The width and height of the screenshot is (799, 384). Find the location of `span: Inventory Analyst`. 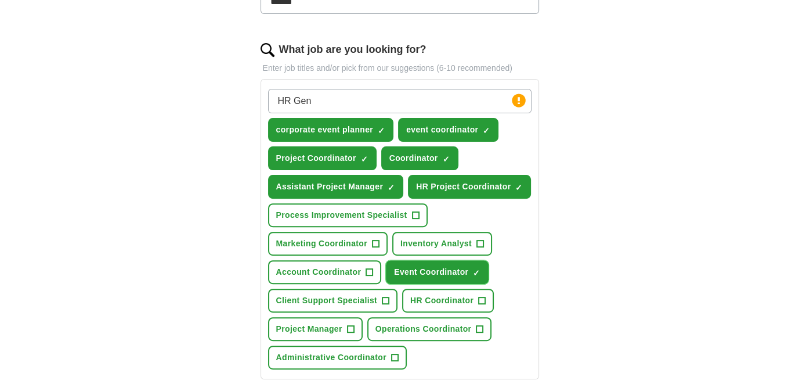

span: Inventory Analyst is located at coordinates (436, 243).